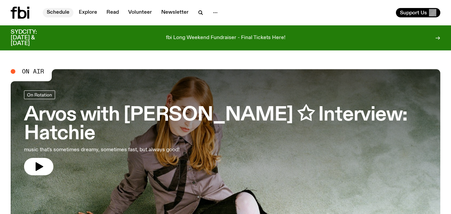  Describe the element at coordinates (109, 150) in the screenshot. I see `p: music that's sometimes dreamy, sometimes fast, but always good!` at that location.